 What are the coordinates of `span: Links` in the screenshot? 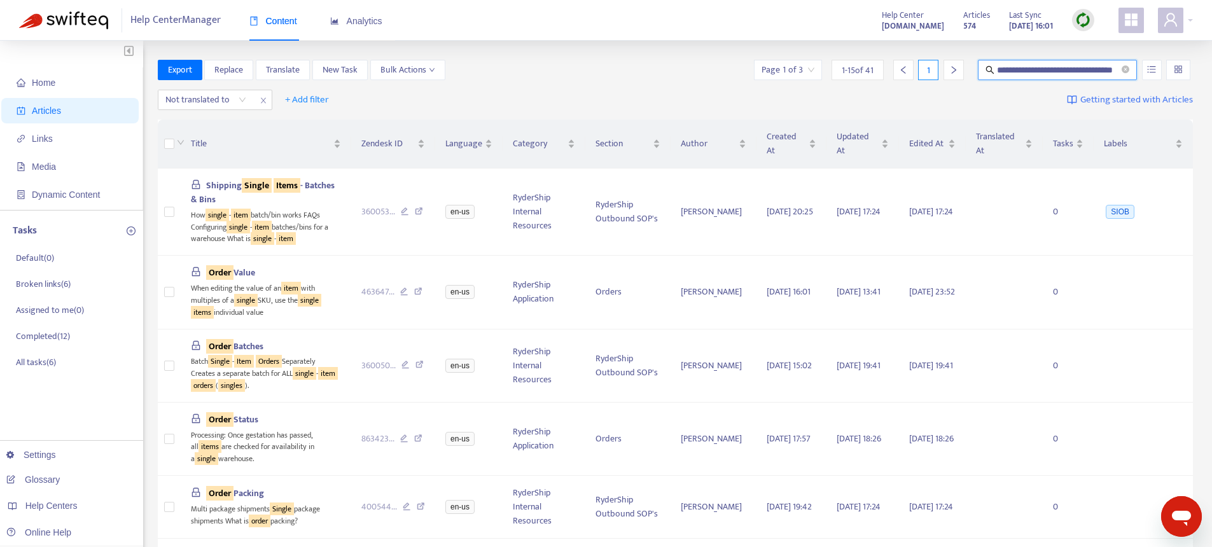 It's located at (42, 139).